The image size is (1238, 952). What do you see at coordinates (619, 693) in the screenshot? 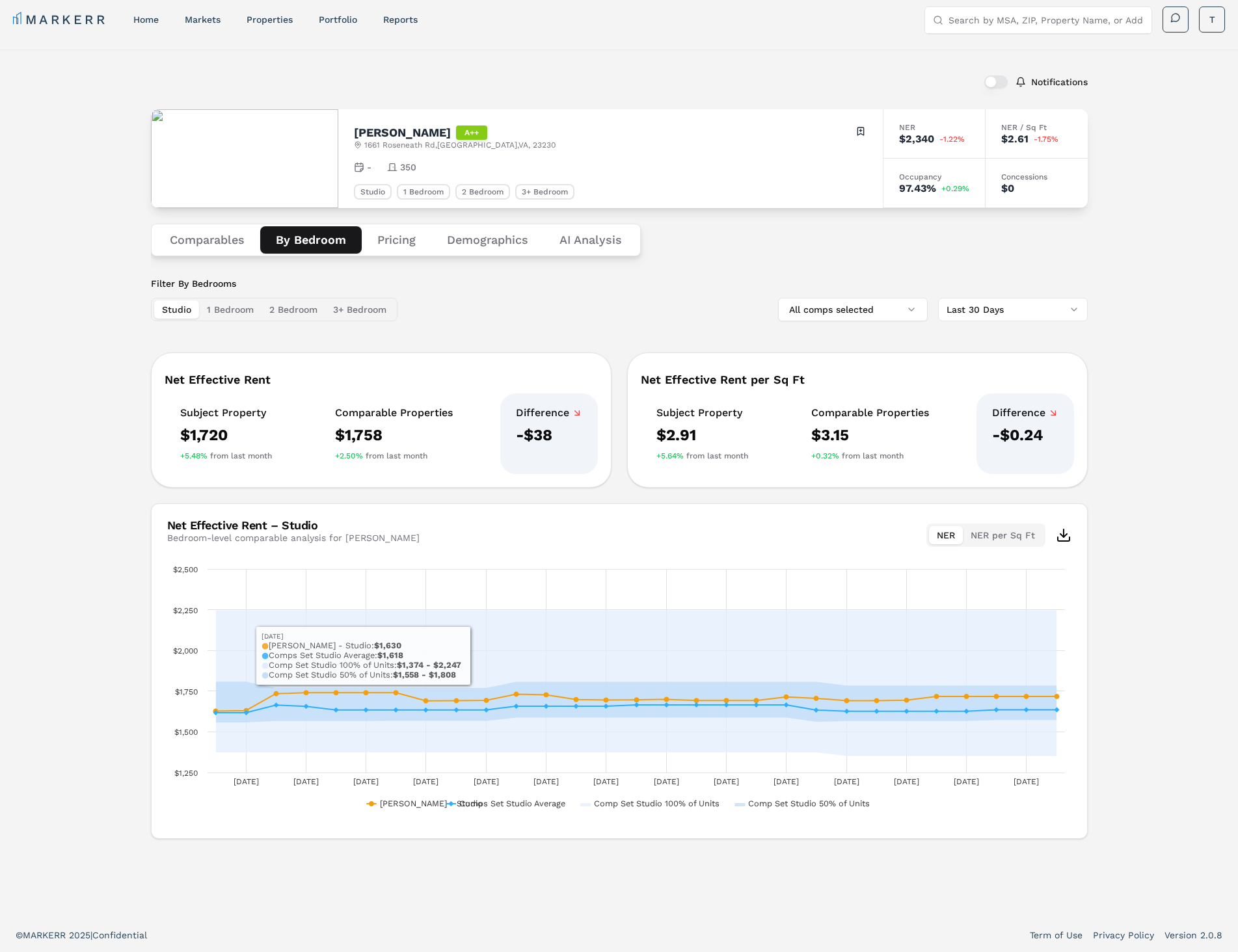
I see `div: Chart. Highcharts interactive chart.` at bounding box center [619, 693].